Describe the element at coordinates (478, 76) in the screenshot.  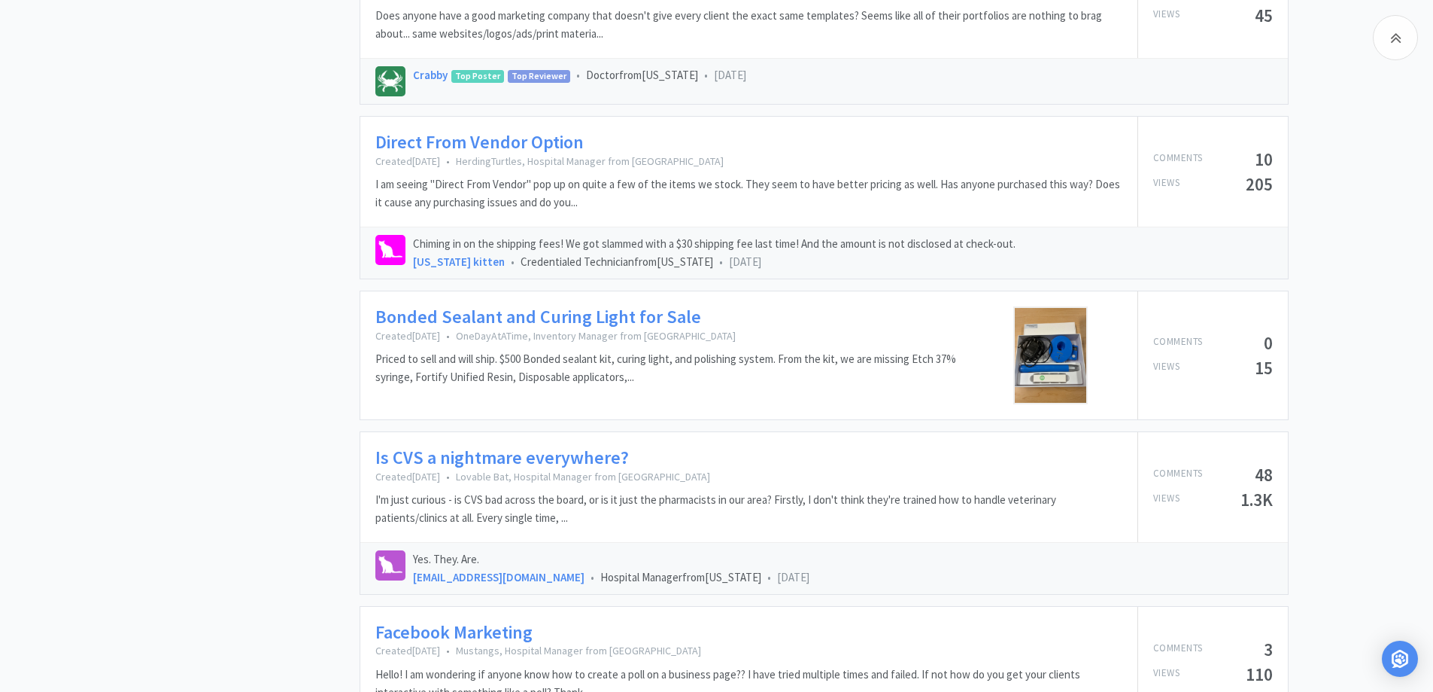
I see `span: Top Poster` at that location.